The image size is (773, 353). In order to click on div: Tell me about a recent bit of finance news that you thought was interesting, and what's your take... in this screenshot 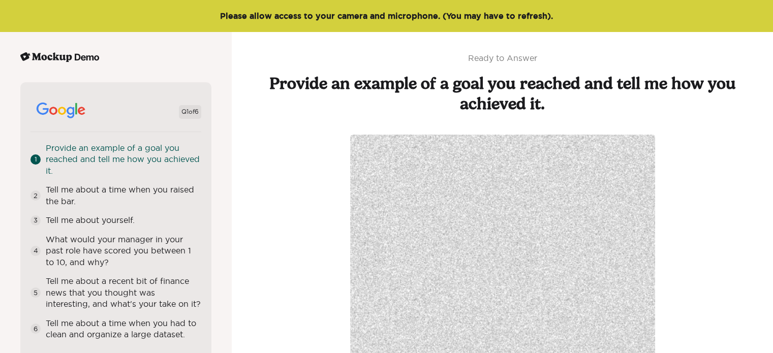, I will do `click(123, 293)`.